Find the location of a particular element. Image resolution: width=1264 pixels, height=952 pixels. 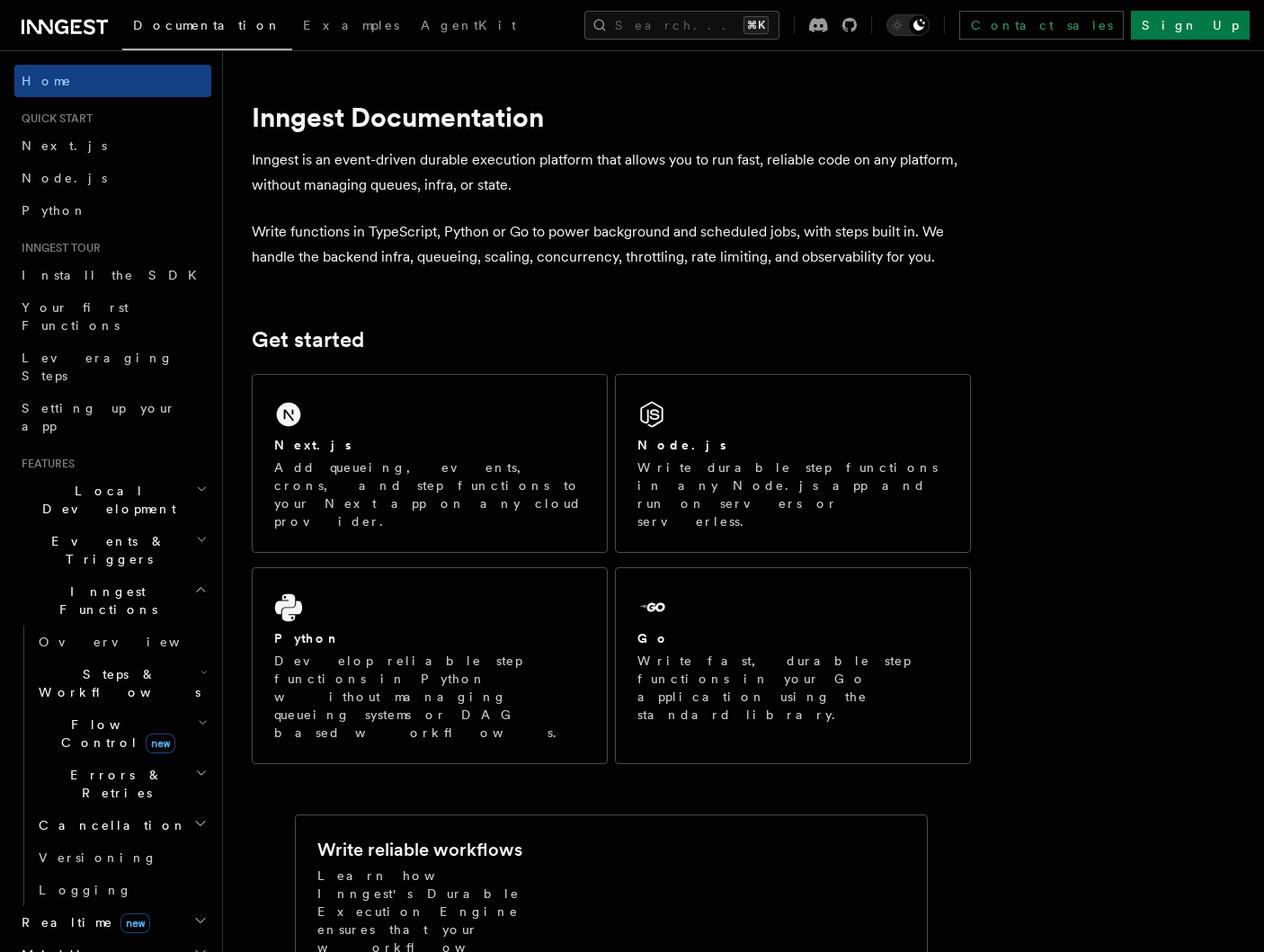

a: Home is located at coordinates (112, 81).